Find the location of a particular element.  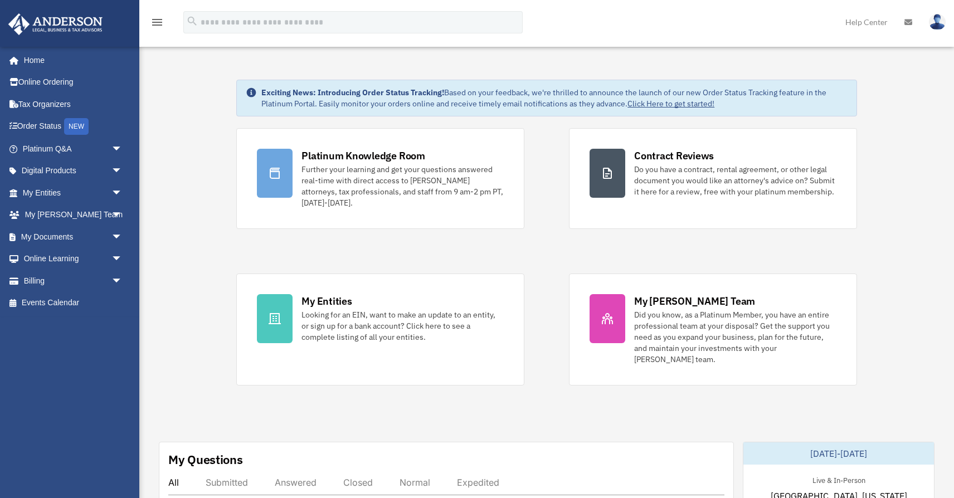

a: Online Ordering is located at coordinates (74, 83).